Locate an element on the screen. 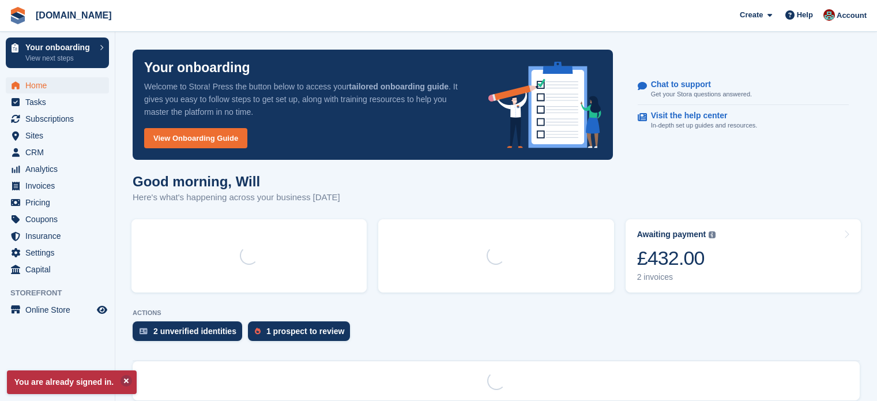 The image size is (877, 401). a: Awaiting payment £432.00 2 invoices is located at coordinates (743, 255).